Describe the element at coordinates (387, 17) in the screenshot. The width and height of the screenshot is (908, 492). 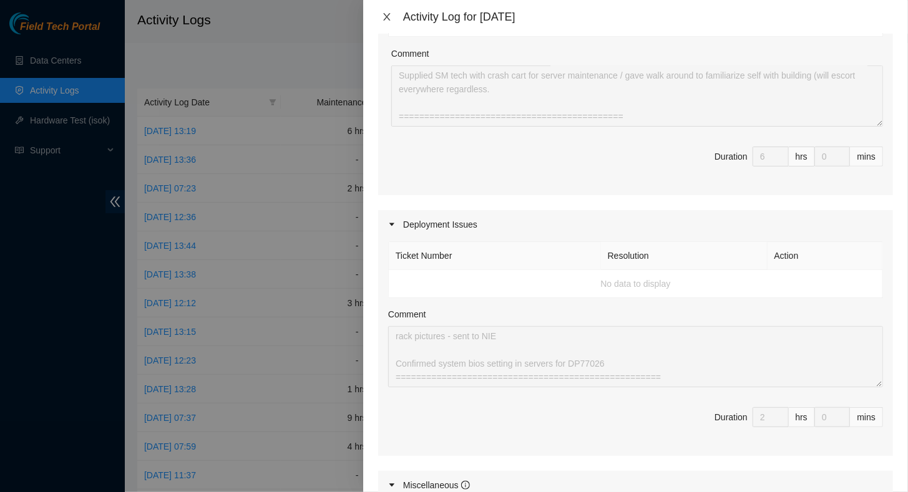
I see `span: close` at that location.